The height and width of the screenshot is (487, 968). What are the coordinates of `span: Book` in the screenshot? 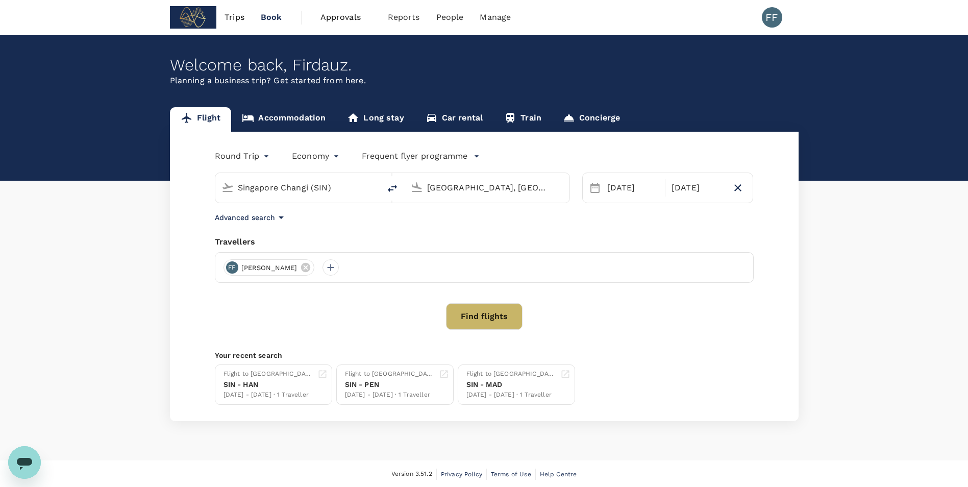 It's located at (271, 17).